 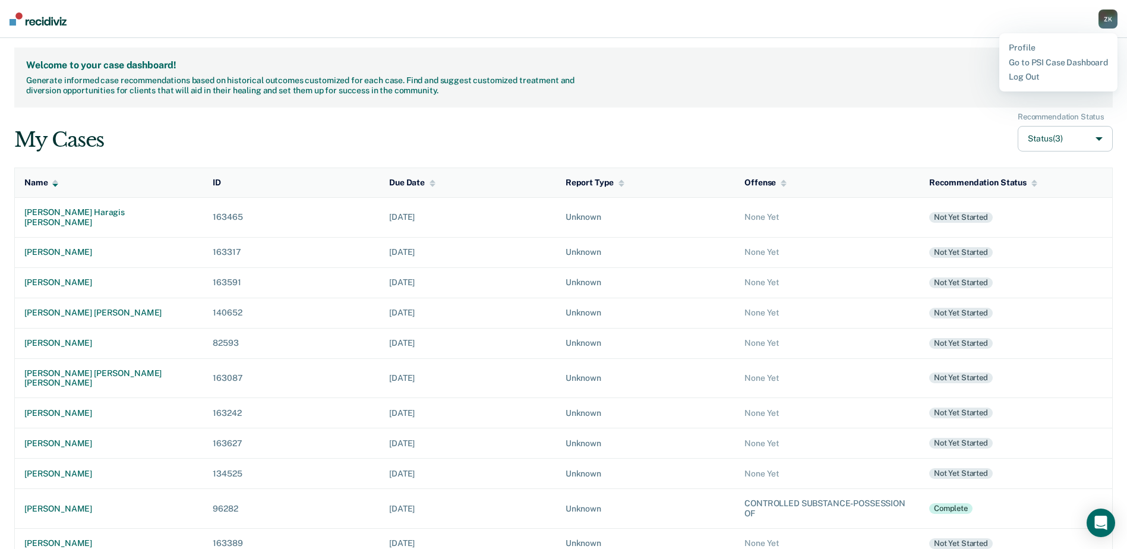 What do you see at coordinates (217, 182) in the screenshot?
I see `div: ID` at bounding box center [217, 182].